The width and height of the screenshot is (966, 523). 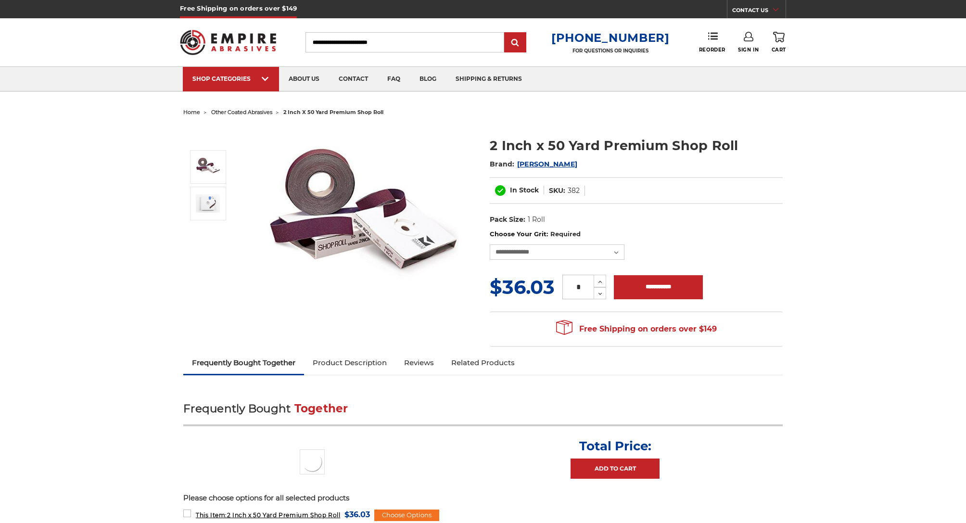 I want to click on dd: 1 Roll, so click(x=536, y=219).